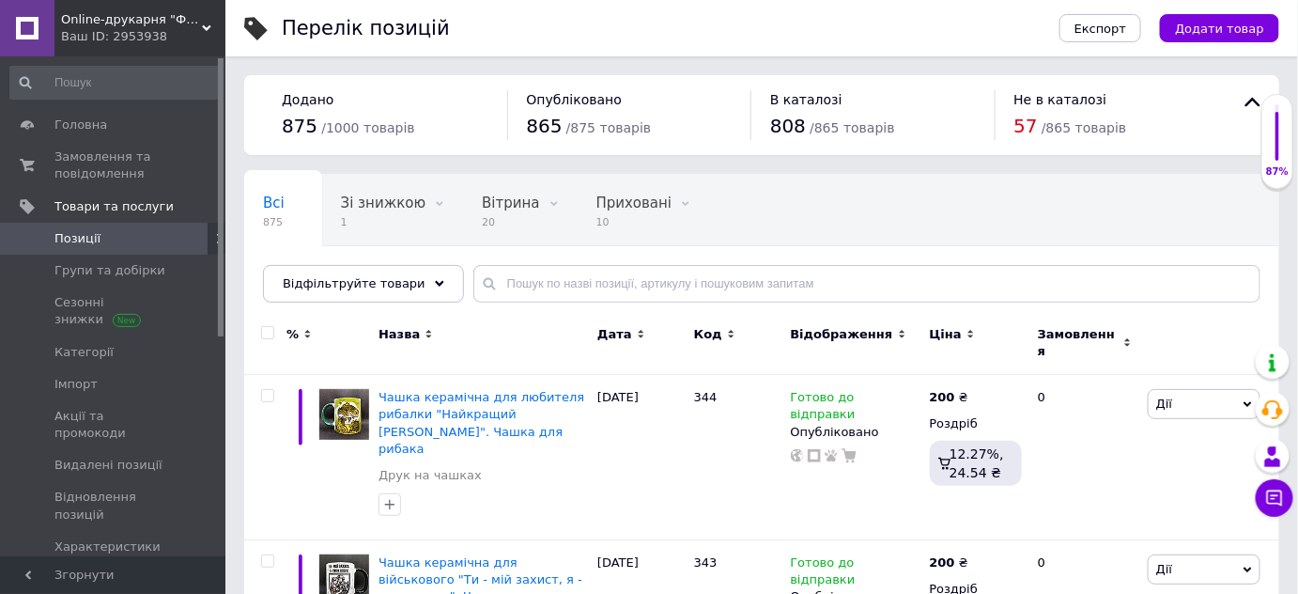 This screenshot has height=594, width=1298. What do you see at coordinates (114, 311) in the screenshot?
I see `span: Сезонні знижки` at bounding box center [114, 311].